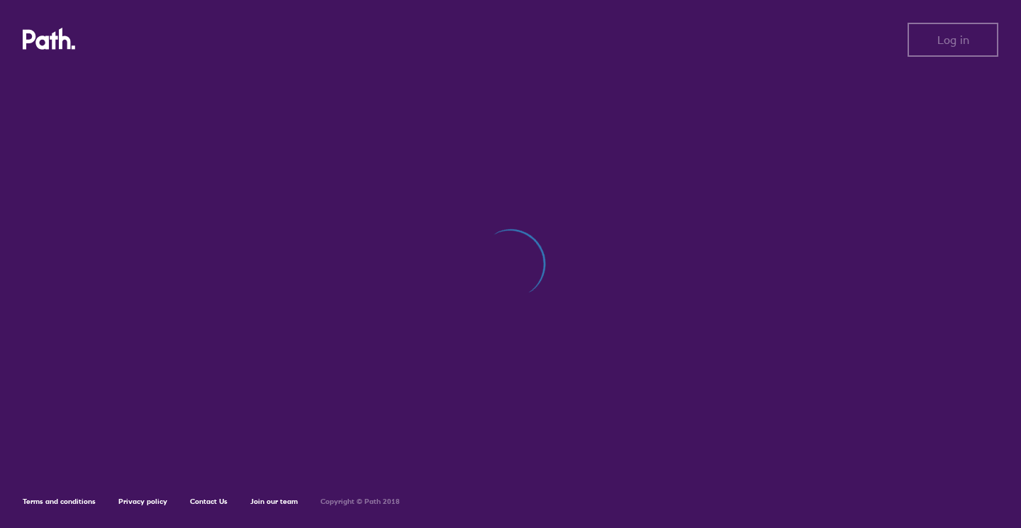 Image resolution: width=1021 pixels, height=528 pixels. What do you see at coordinates (953, 40) in the screenshot?
I see `button: Log in` at bounding box center [953, 40].